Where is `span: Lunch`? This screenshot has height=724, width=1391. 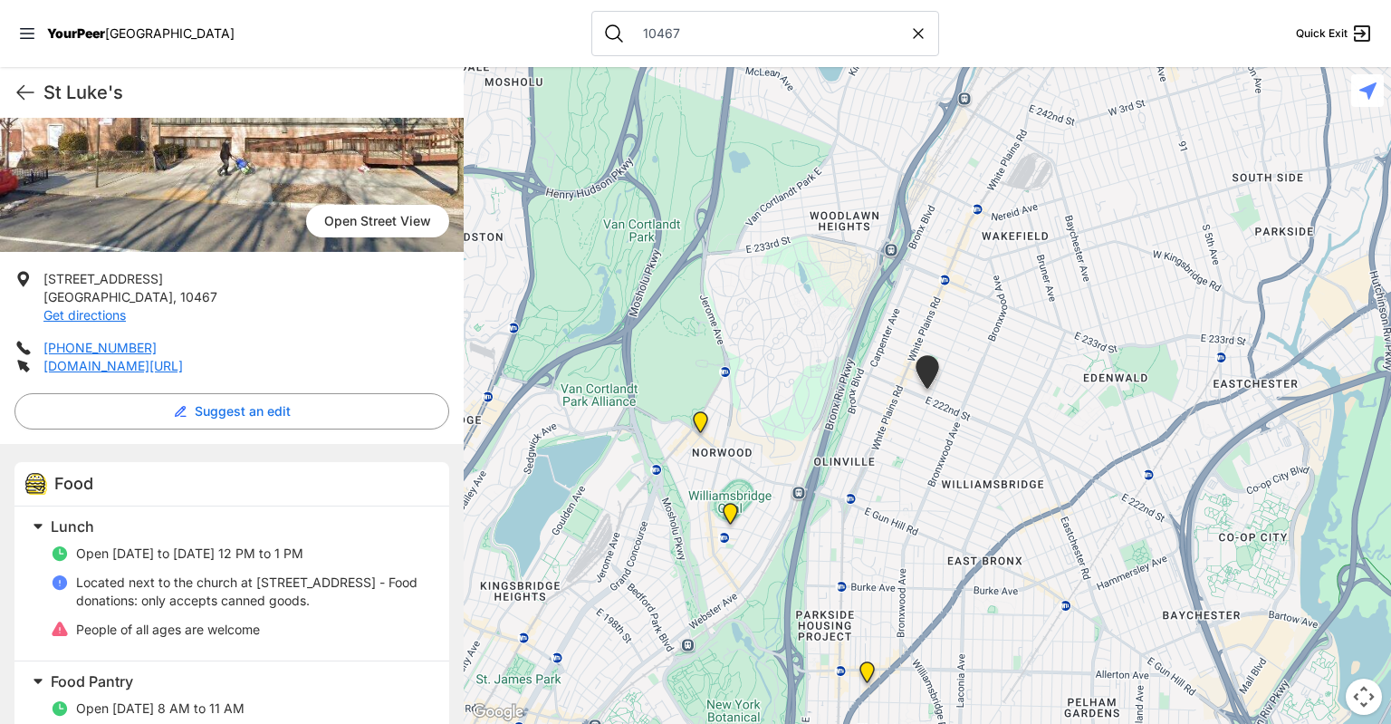 span: Lunch is located at coordinates (72, 526).